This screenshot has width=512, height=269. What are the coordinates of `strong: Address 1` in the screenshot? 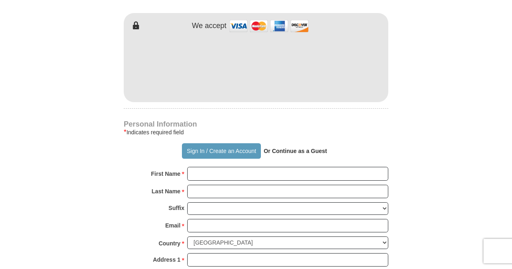 It's located at (167, 260).